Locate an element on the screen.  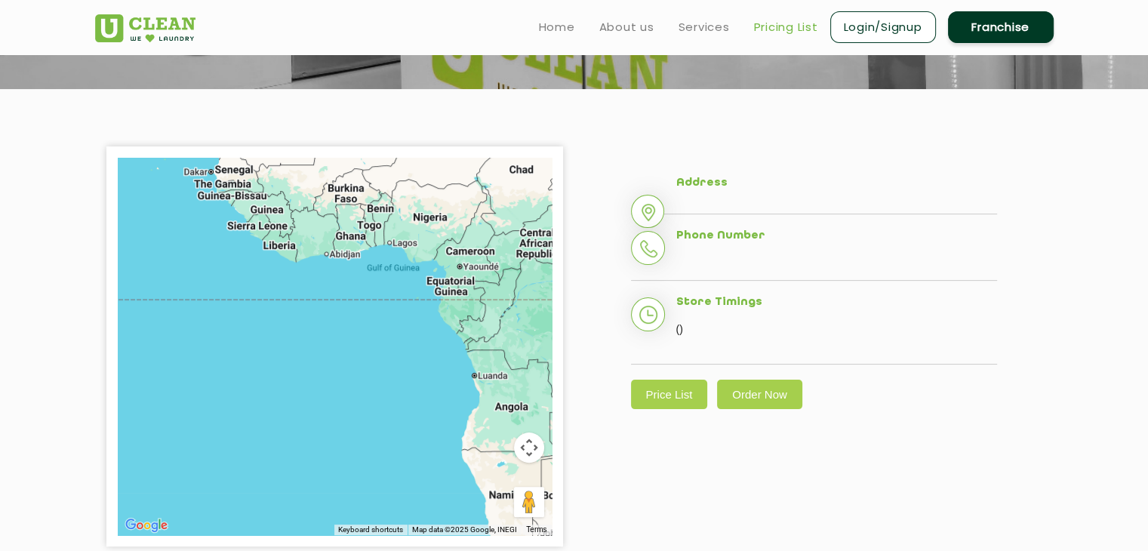
button: Drag Pegman onto the map to open Street View is located at coordinates (529, 502).